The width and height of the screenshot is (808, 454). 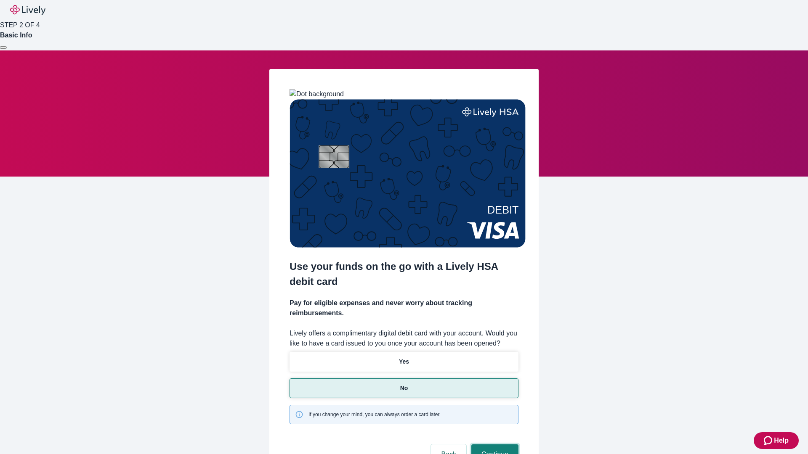 What do you see at coordinates (404, 339) in the screenshot?
I see `label: Lively offers a complimentary digital debit card with your account. Would you like to have a card...` at bounding box center [404, 339].